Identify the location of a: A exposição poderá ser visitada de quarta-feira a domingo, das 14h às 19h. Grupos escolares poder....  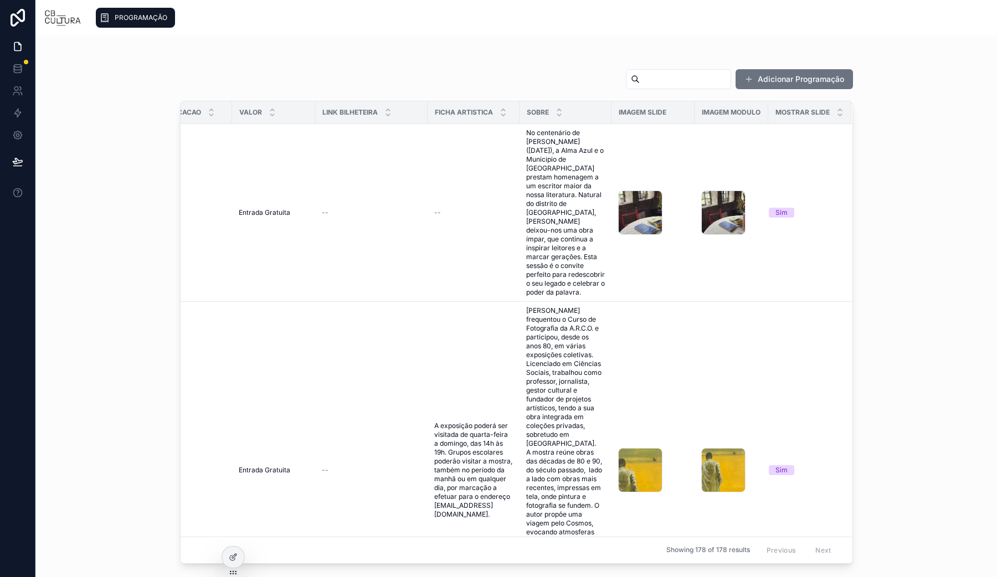
(474, 470).